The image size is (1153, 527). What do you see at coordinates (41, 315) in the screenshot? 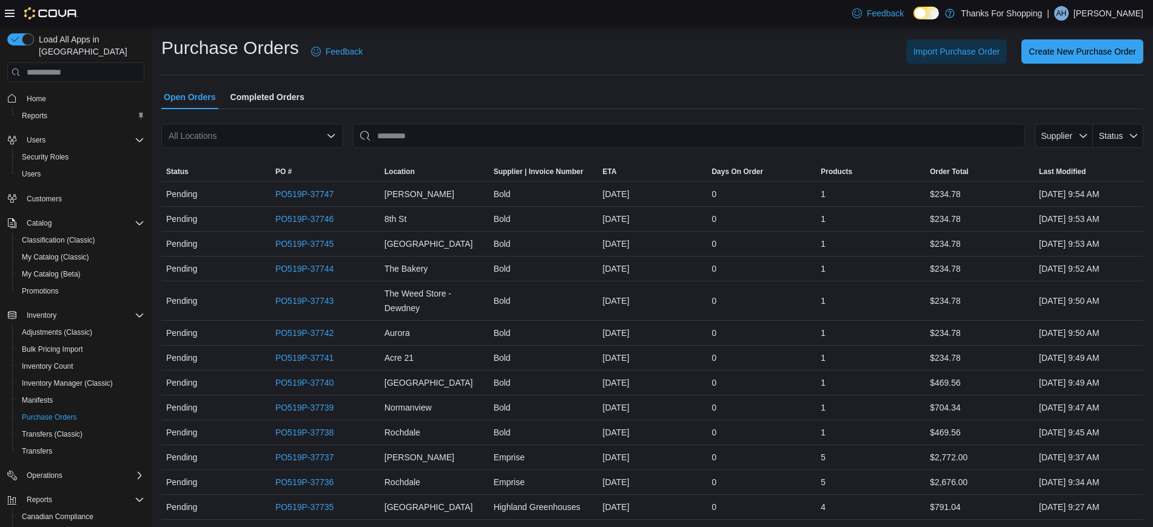
I see `button: Inventory` at bounding box center [41, 315].